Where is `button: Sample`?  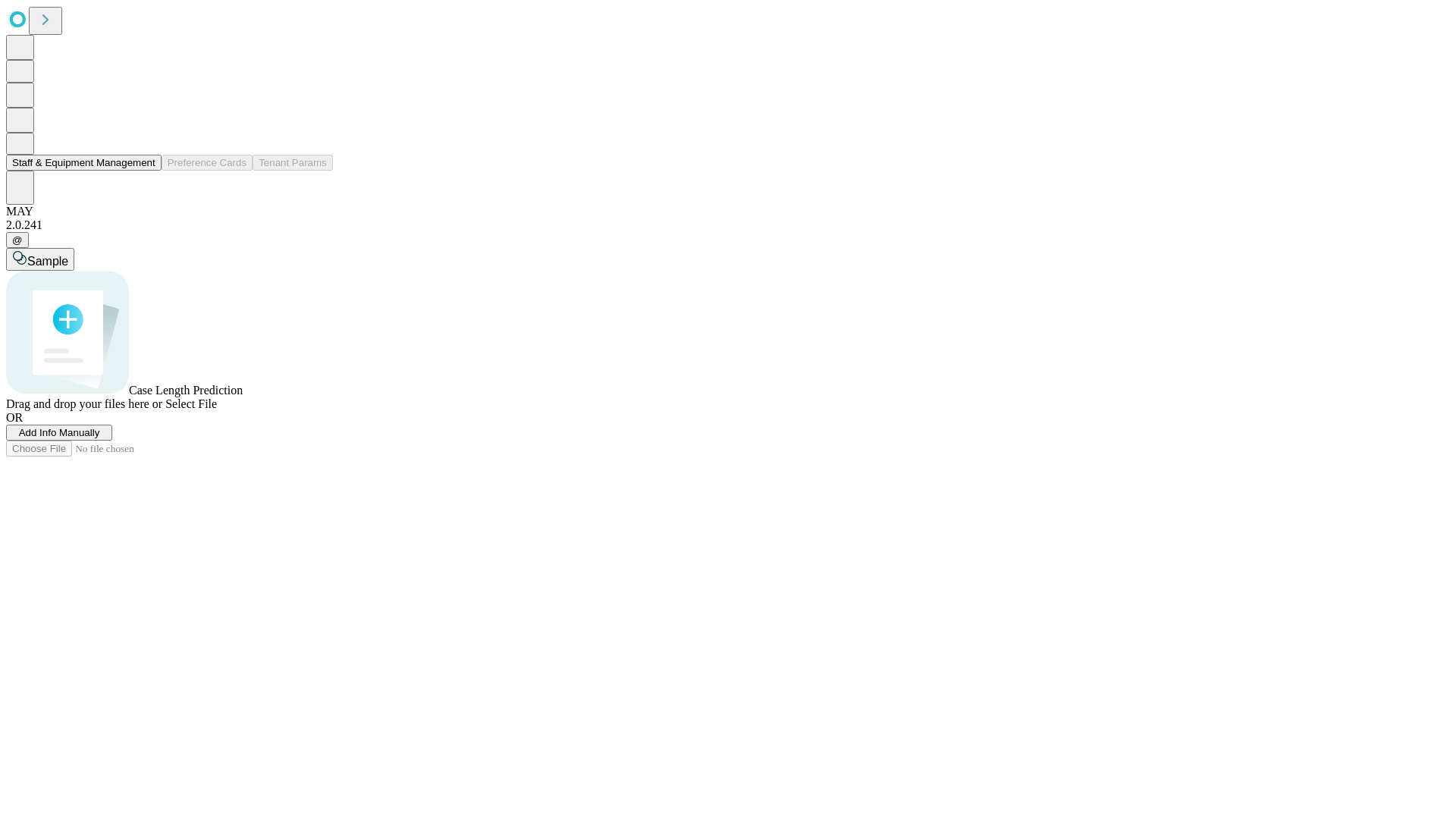 button: Sample is located at coordinates (40, 259).